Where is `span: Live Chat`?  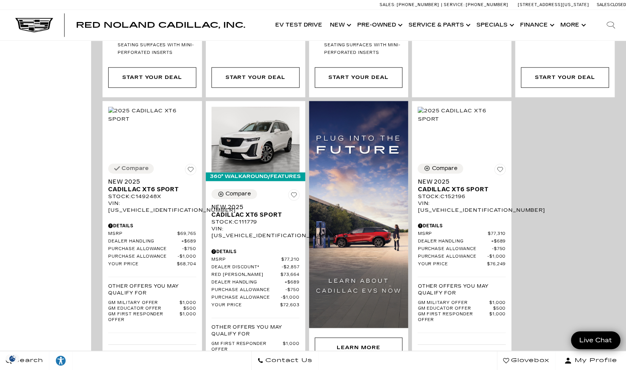 span: Live Chat is located at coordinates (596, 340).